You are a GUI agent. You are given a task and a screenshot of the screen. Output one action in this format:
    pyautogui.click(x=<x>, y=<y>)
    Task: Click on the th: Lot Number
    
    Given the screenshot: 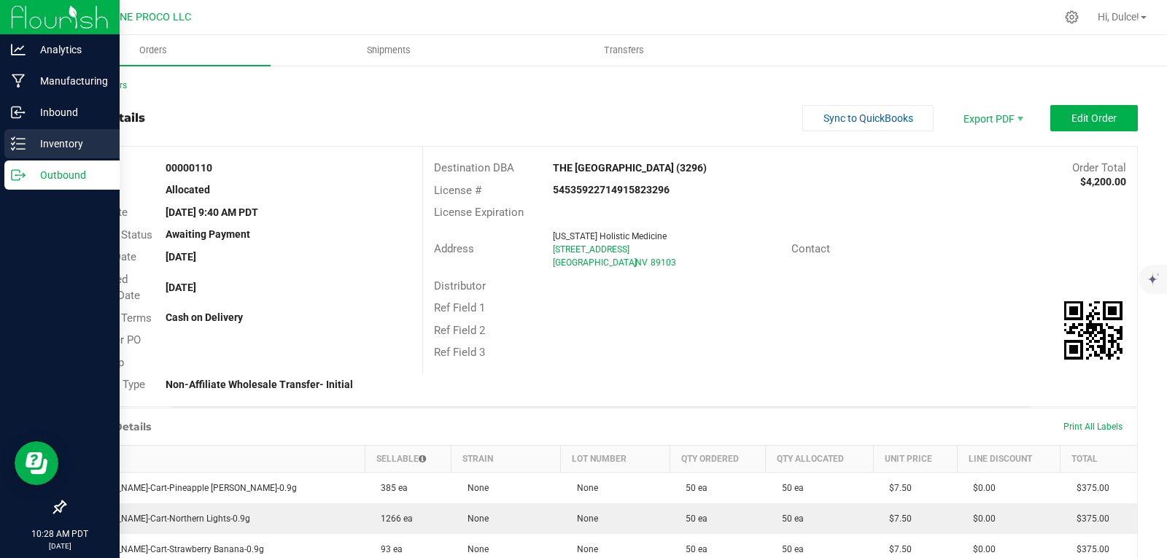 What is the action you would take?
    pyautogui.click(x=616, y=458)
    